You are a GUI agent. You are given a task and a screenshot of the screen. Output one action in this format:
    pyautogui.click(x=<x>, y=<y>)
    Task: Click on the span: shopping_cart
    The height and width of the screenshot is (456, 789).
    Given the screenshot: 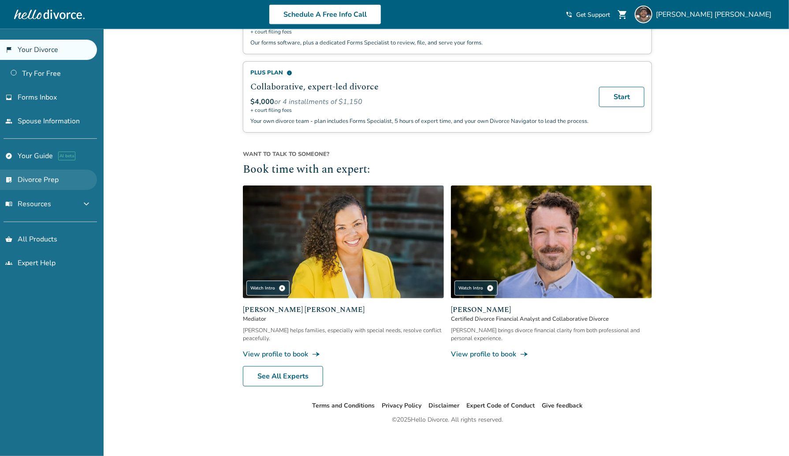 What is the action you would take?
    pyautogui.click(x=622, y=15)
    